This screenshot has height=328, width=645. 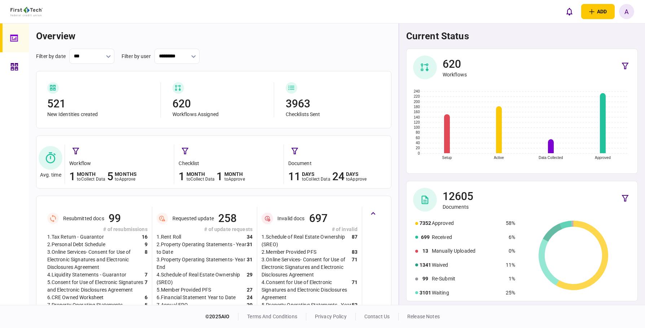 I want to click on div: 6 . CRE Owned Worksheet, so click(x=75, y=297).